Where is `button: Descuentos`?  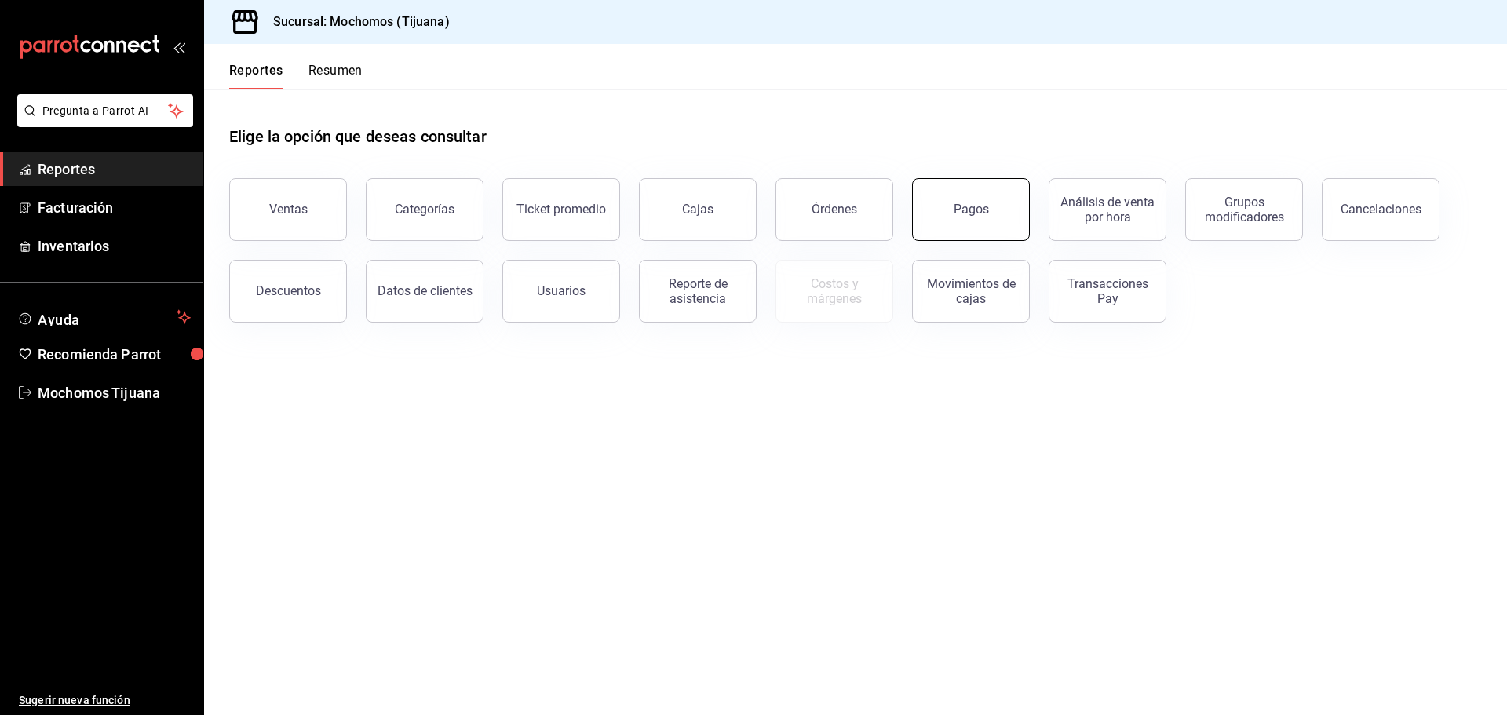
button: Descuentos is located at coordinates (288, 291).